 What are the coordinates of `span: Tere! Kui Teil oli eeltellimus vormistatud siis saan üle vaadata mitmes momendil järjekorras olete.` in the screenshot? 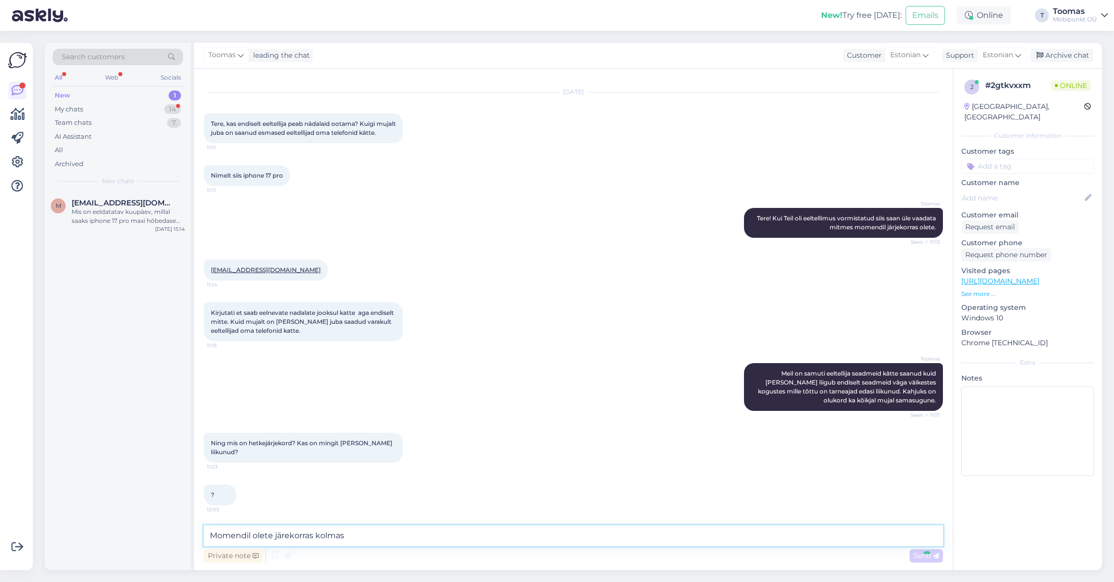 It's located at (847, 222).